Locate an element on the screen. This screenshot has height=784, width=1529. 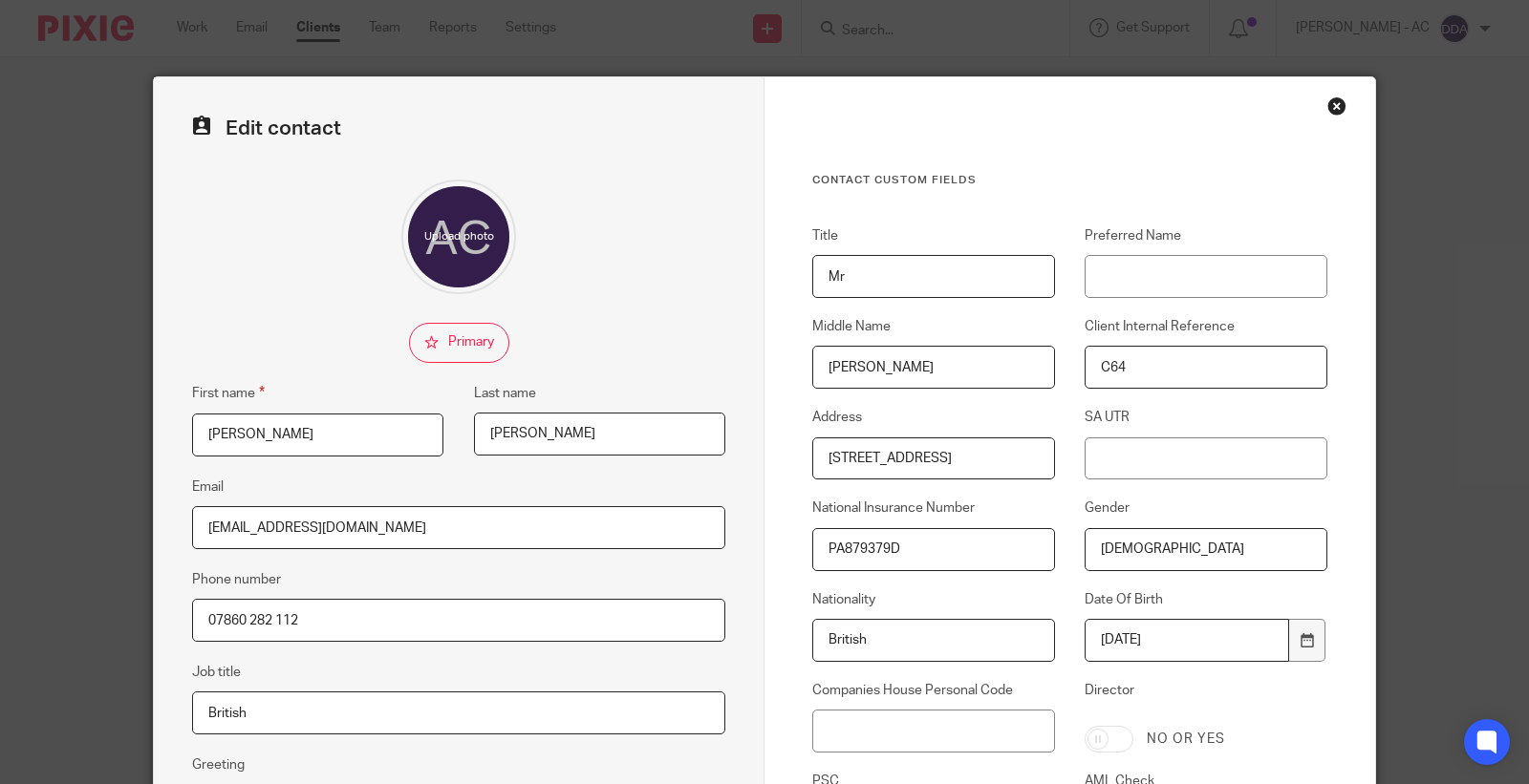
label: Gender is located at coordinates (1205, 508).